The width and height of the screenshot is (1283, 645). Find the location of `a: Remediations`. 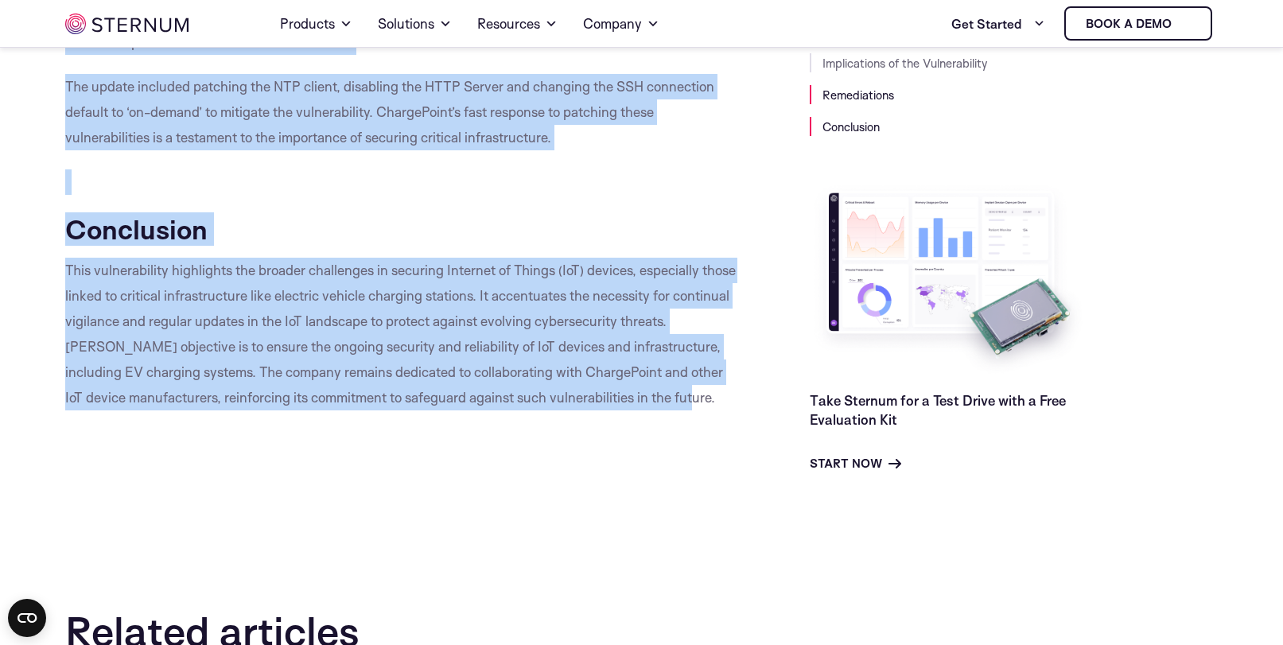

a: Remediations is located at coordinates (858, 95).